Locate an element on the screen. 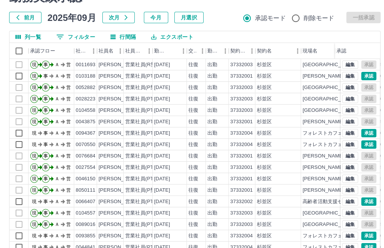  button: 承認 is located at coordinates (368, 133).